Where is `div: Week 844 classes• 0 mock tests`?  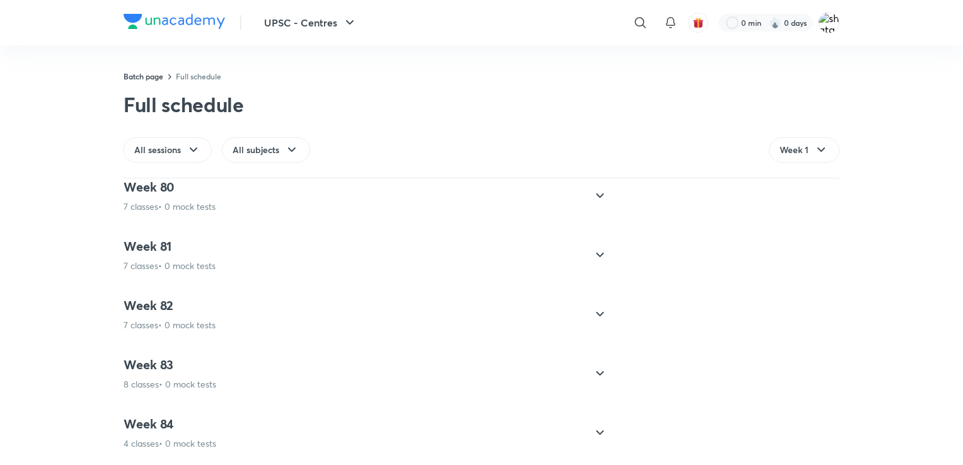
div: Week 844 classes• 0 mock tests is located at coordinates (361, 433).